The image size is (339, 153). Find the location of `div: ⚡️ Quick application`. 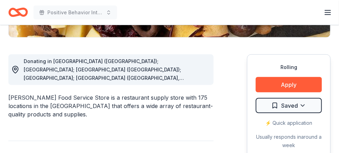

div: ⚡️ Quick application is located at coordinates (289, 123).